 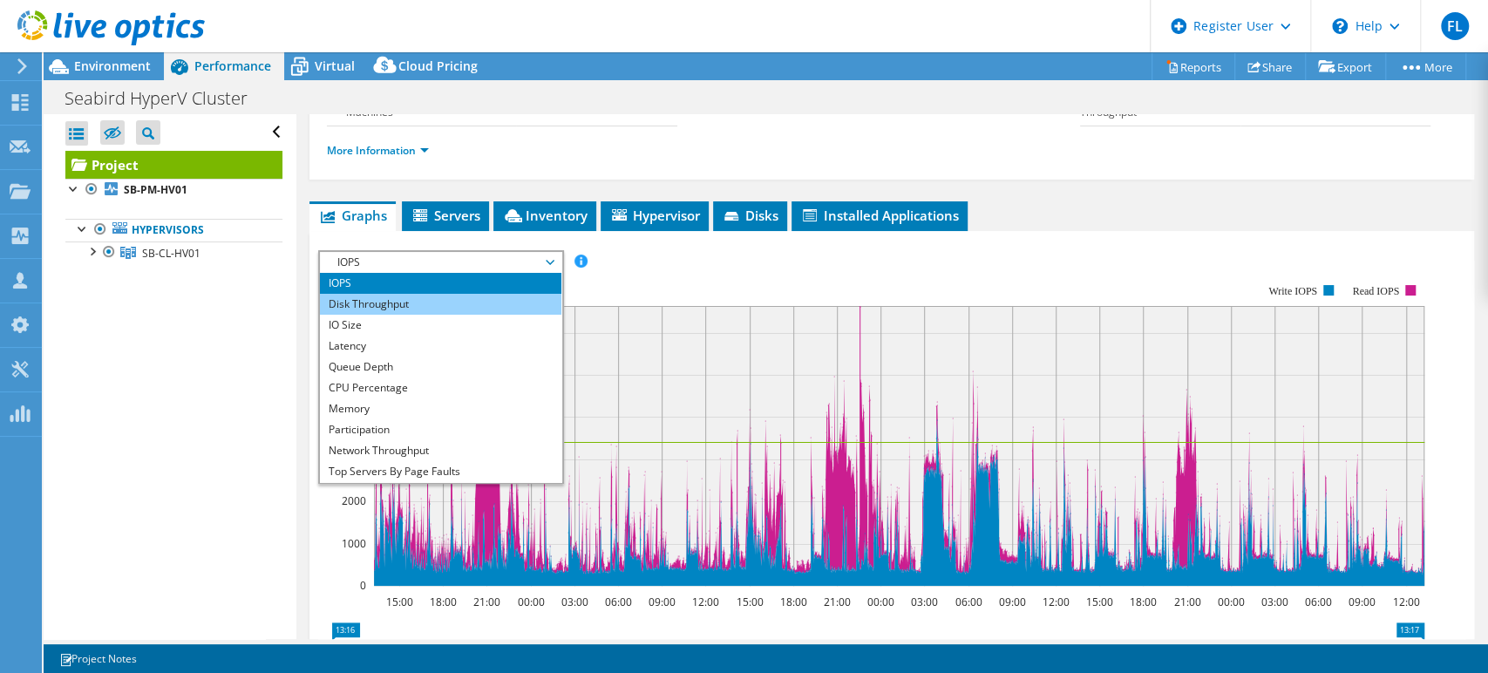 I want to click on h1: Seabird HyperV Cluster, so click(x=166, y=99).